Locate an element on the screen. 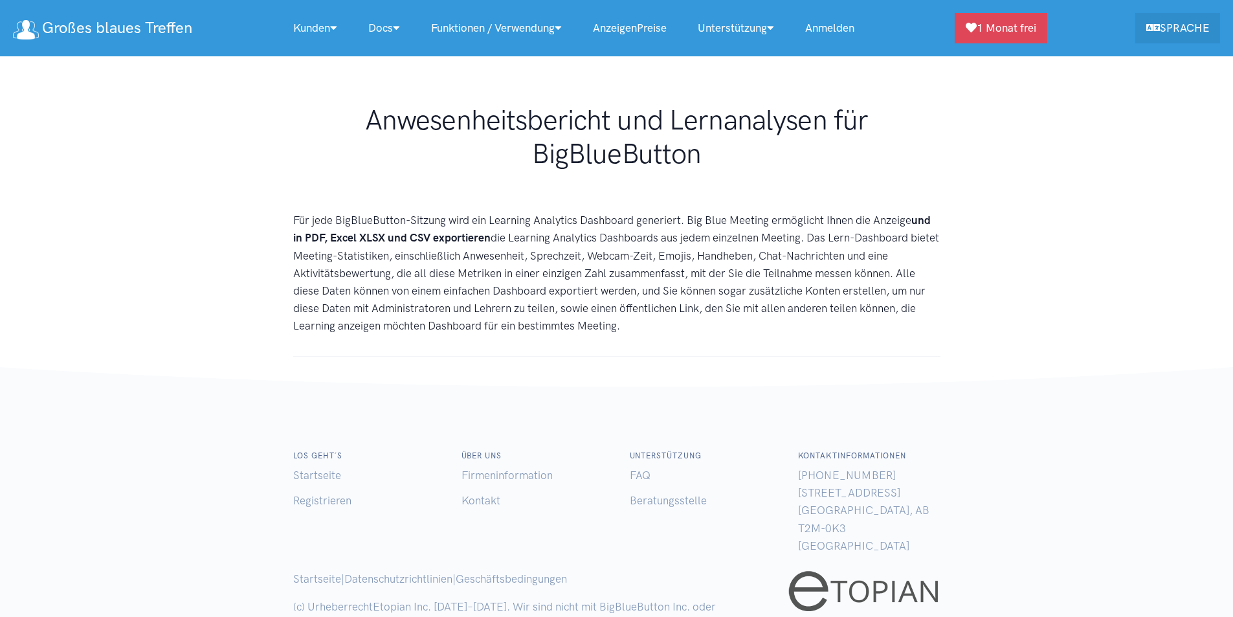  img: Logo is located at coordinates (26, 30).